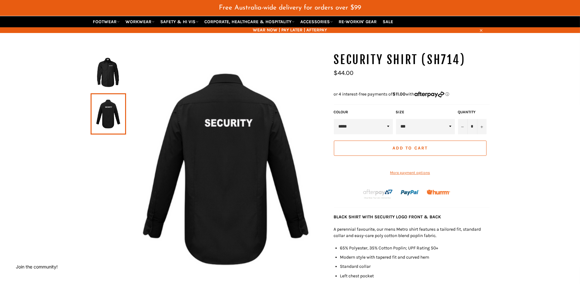 Image resolution: width=580 pixels, height=284 pixels. What do you see at coordinates (415, 257) in the screenshot?
I see `li: Modern style with tapered fit and curved hem` at bounding box center [415, 257].